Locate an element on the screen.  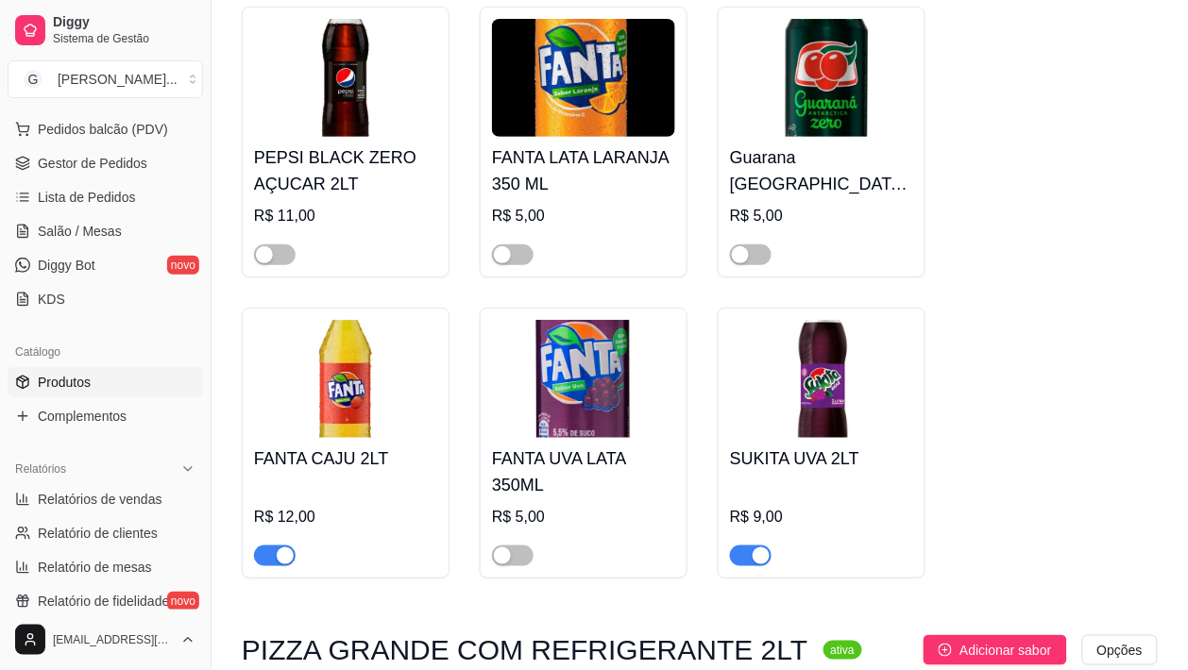
span: Sistema de Gestão is located at coordinates (124, 39).